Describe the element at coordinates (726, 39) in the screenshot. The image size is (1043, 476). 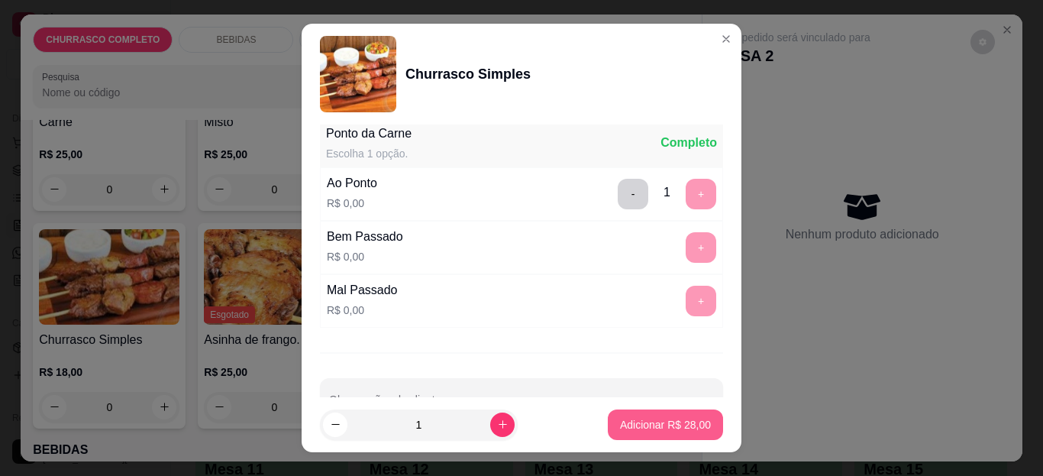
I see `button: Close` at that location.